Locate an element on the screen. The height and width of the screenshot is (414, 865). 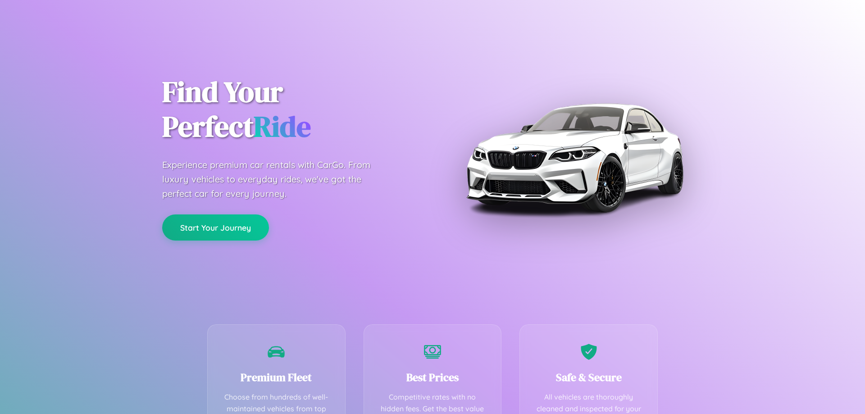
h1: Find Your Perfect is located at coordinates (291, 109).